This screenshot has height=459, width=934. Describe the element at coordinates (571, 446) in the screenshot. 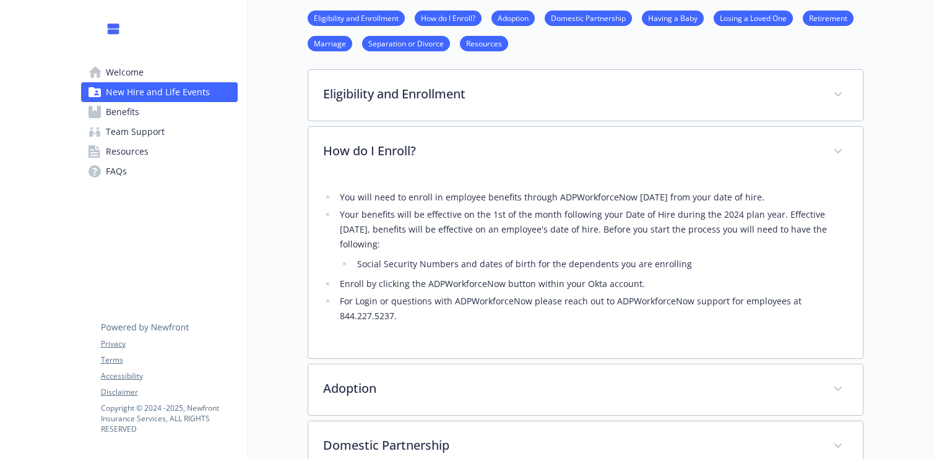

I see `p: Domestic Partnership` at that location.